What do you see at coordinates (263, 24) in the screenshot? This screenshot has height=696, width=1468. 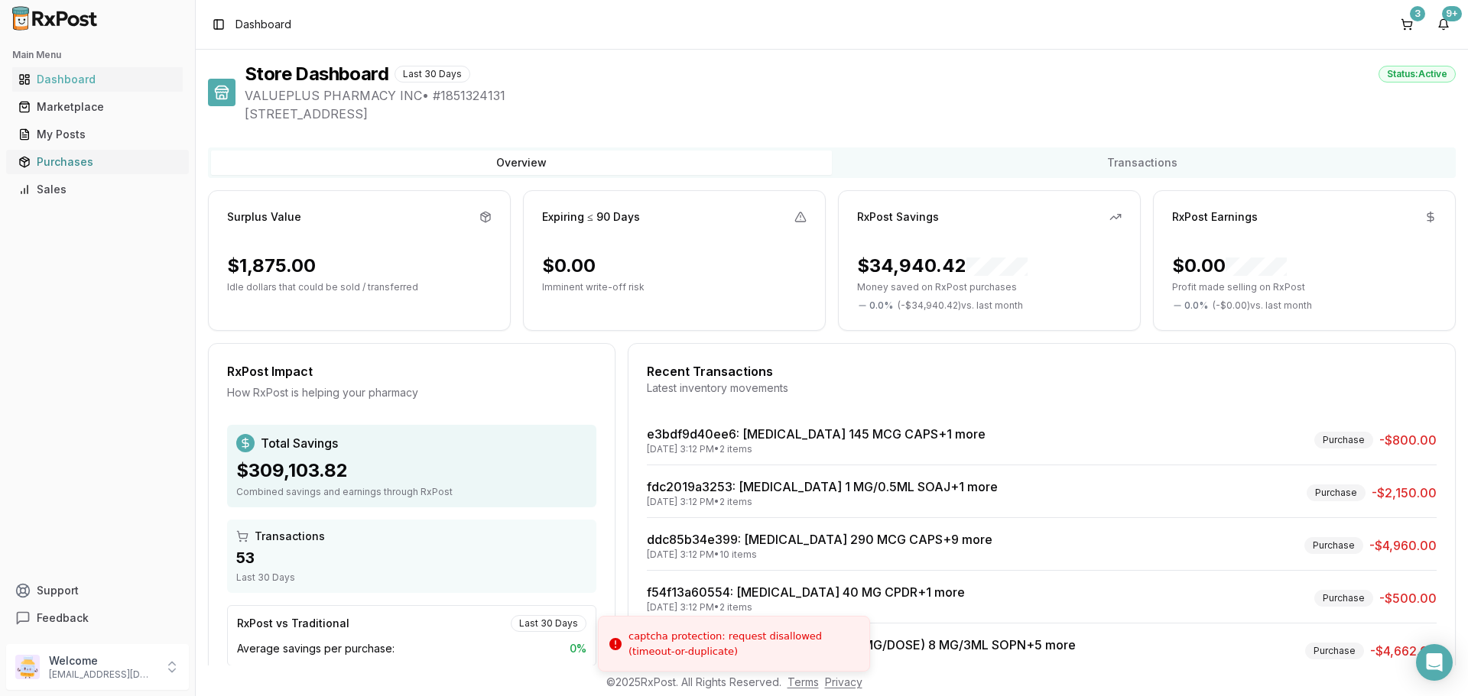 I see `span: Dashboard` at bounding box center [263, 24].